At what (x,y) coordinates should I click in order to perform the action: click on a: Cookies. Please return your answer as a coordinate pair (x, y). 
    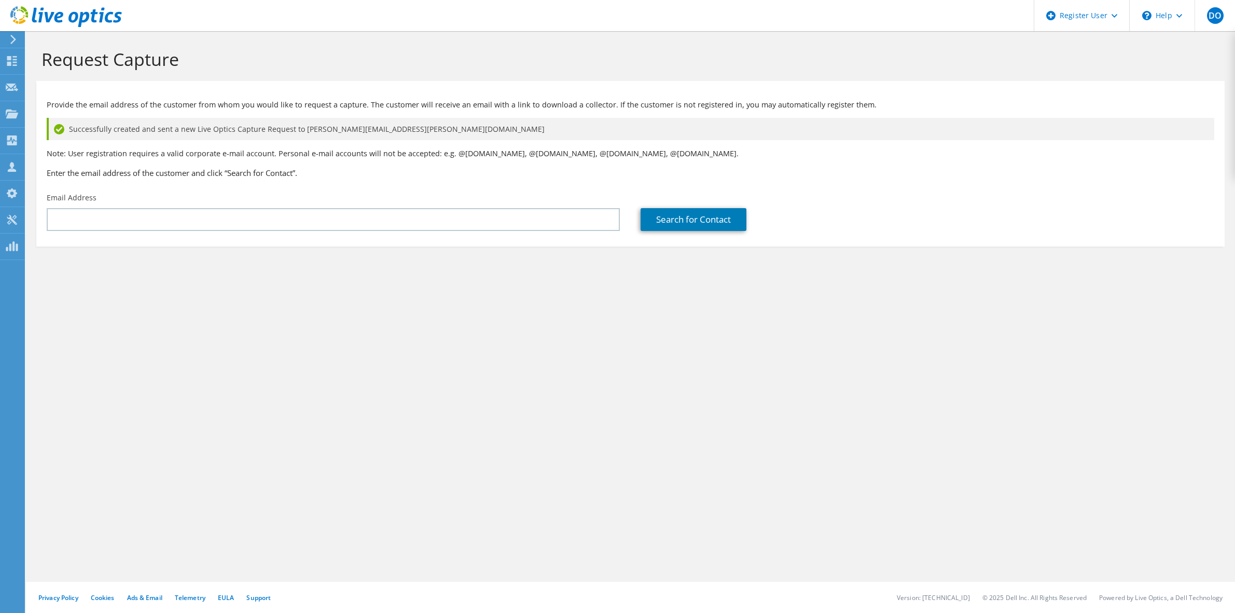
    Looking at the image, I should click on (103, 597).